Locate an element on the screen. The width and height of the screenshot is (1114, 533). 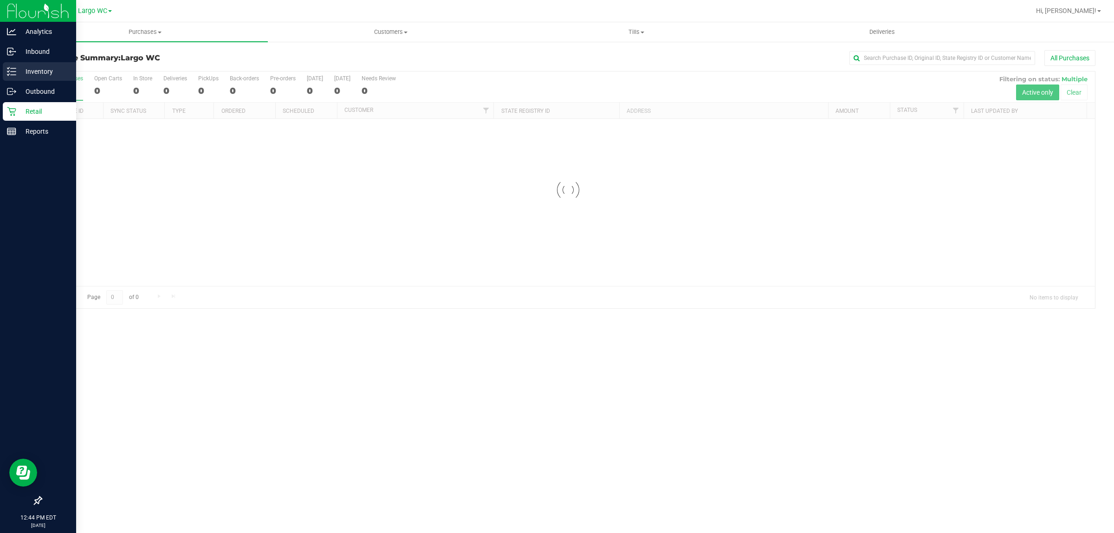
span: Purchases is located at coordinates (145, 32).